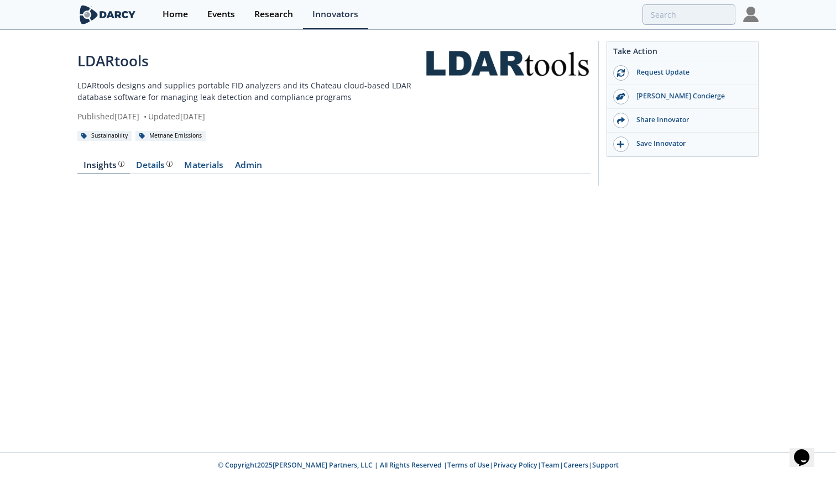 The height and width of the screenshot is (478, 836). Describe the element at coordinates (575, 465) in the screenshot. I see `a: Careers` at that location.